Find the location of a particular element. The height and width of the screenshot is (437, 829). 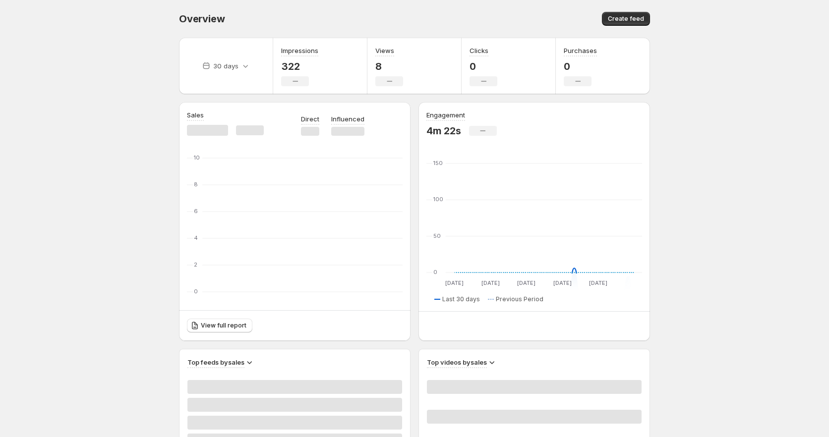

h3: Clicks is located at coordinates (479, 51).